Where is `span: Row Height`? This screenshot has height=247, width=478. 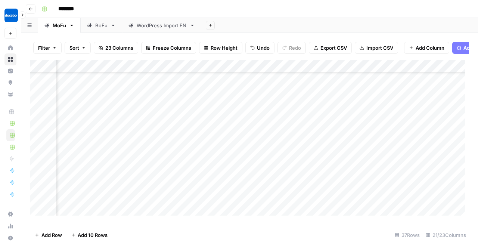 span: Row Height is located at coordinates (224, 48).